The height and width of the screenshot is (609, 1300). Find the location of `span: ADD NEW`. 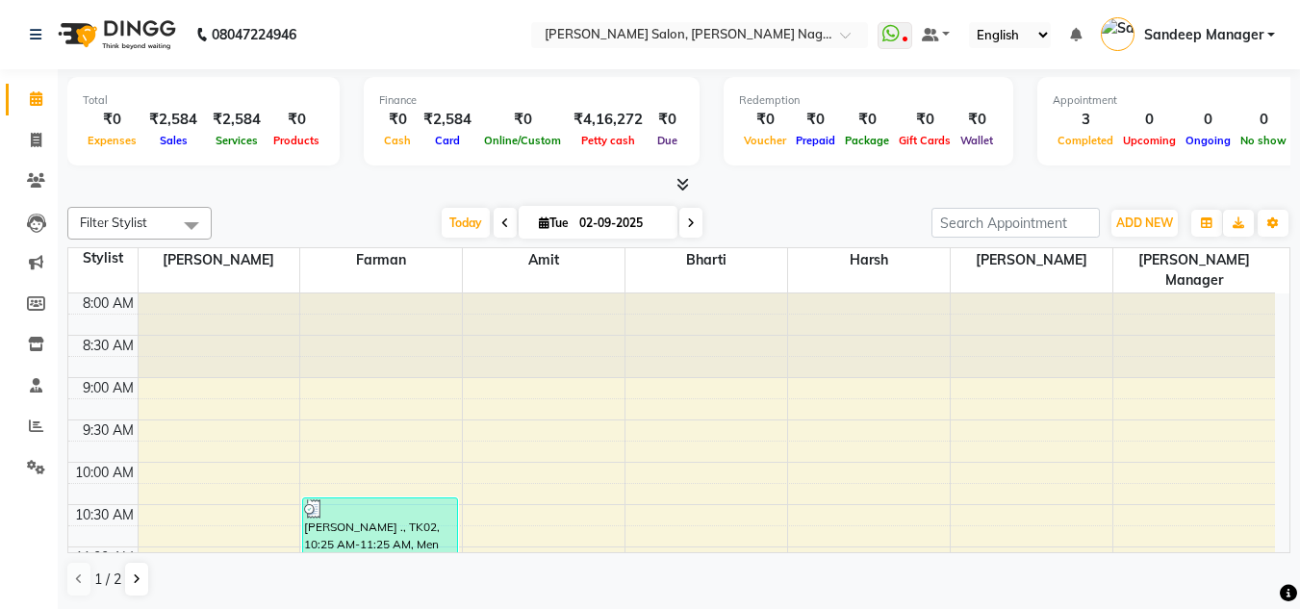

span: ADD NEW is located at coordinates (1144, 222).